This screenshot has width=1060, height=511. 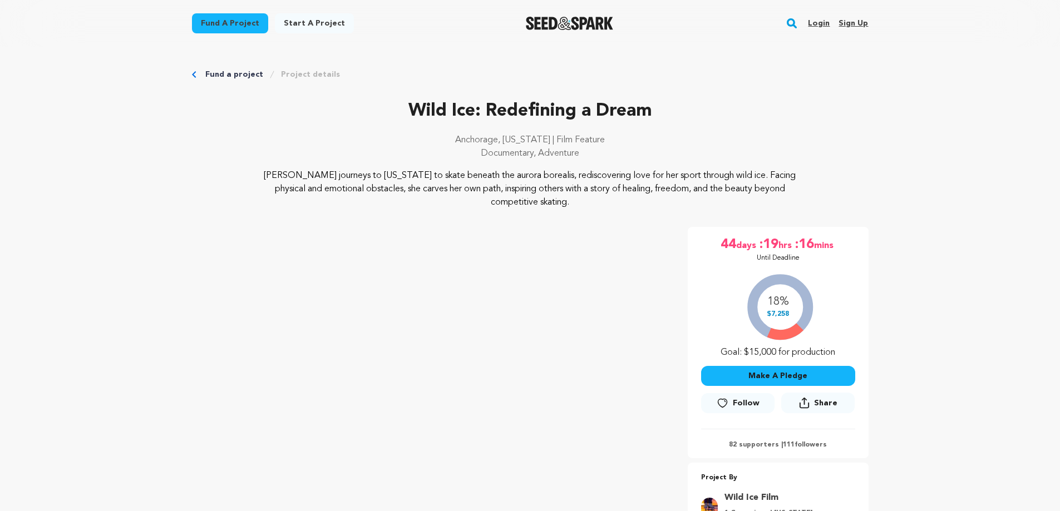 I want to click on p: Project By, so click(x=778, y=478).